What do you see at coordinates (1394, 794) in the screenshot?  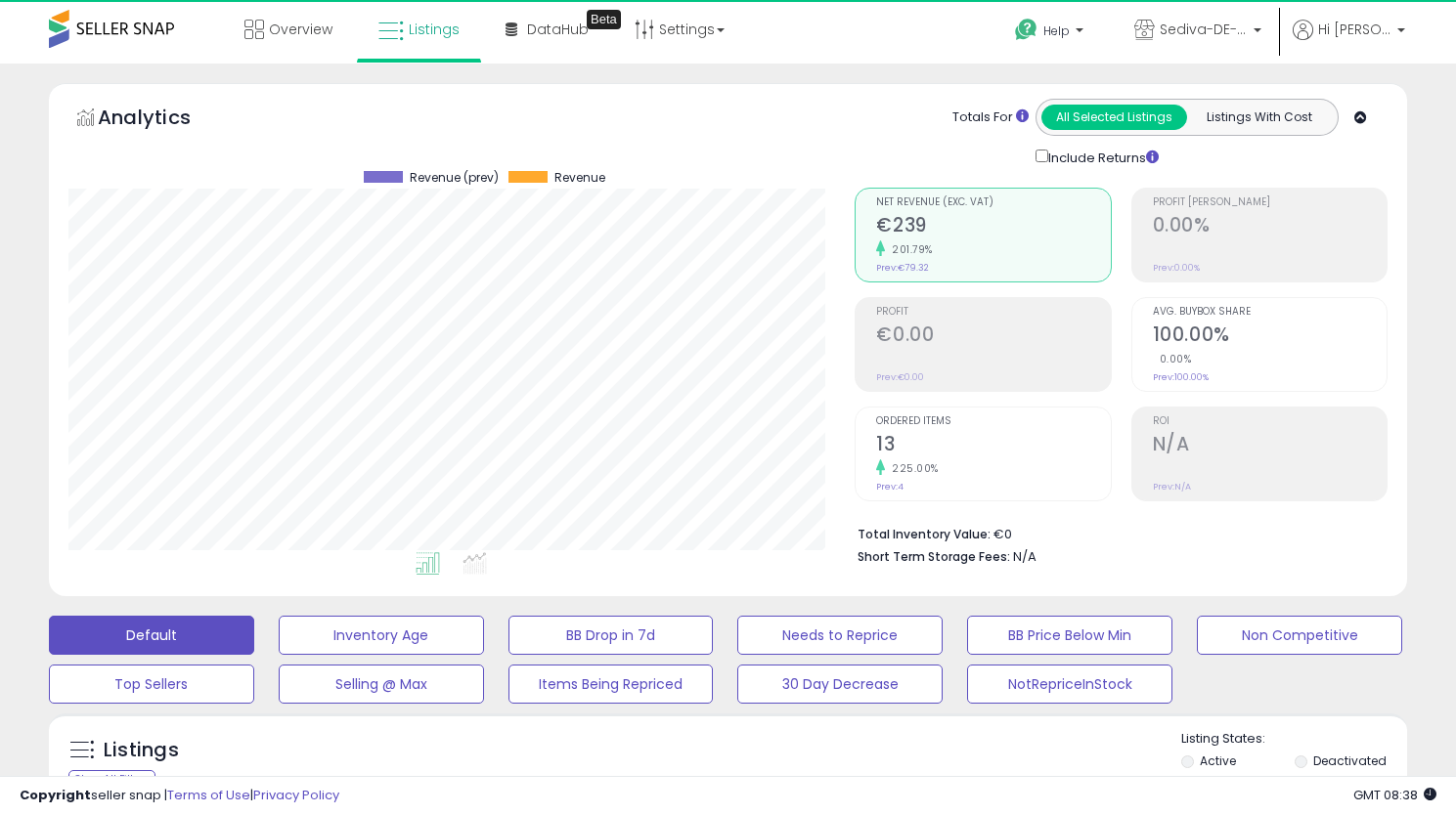 I see `span: 2025-10-10 08:38 GMT` at bounding box center [1394, 794].